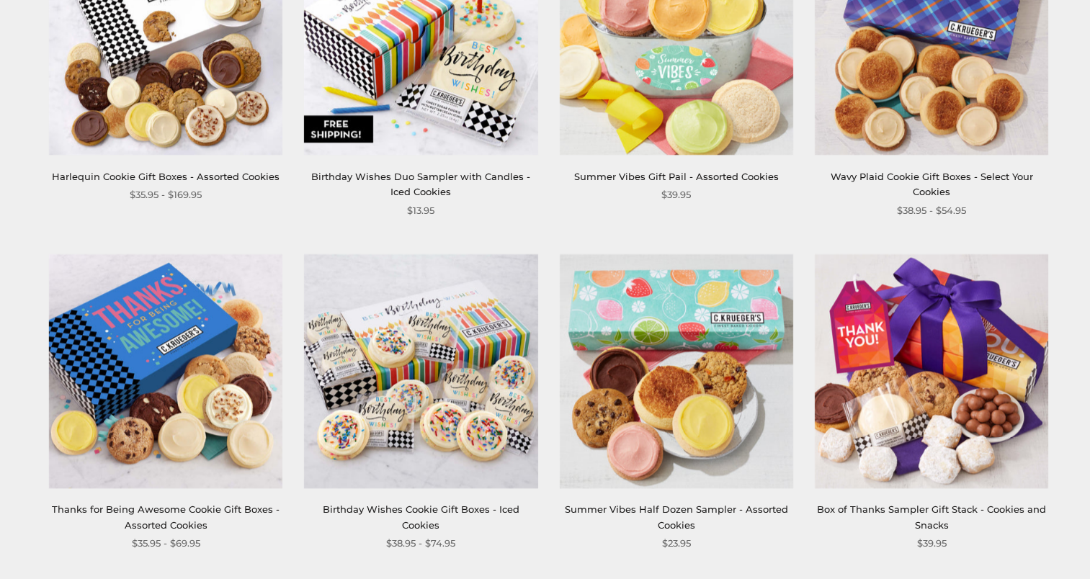 The width and height of the screenshot is (1090, 579). I want to click on span: $38.95 - $54.95, so click(931, 210).